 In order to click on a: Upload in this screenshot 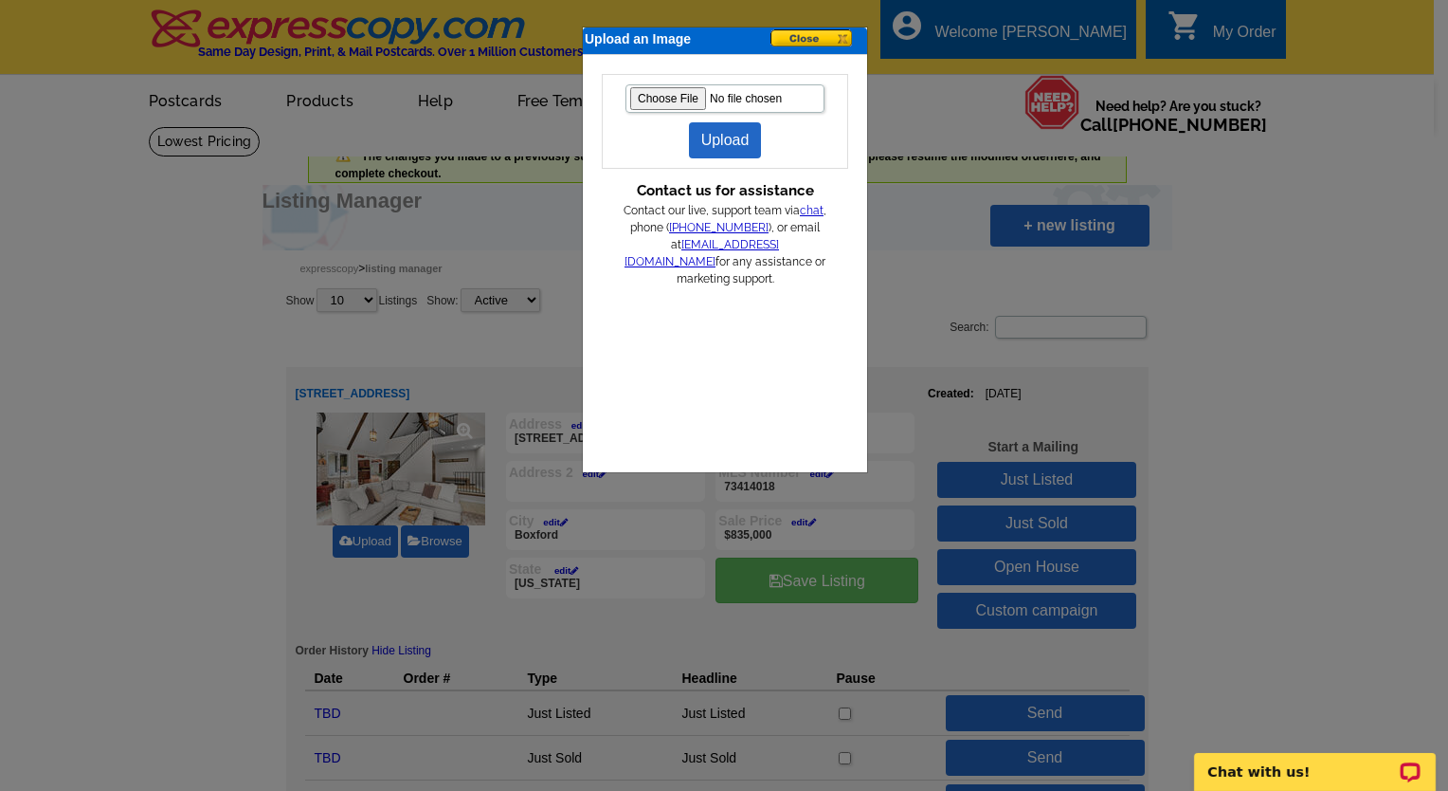, I will do `click(725, 140)`.